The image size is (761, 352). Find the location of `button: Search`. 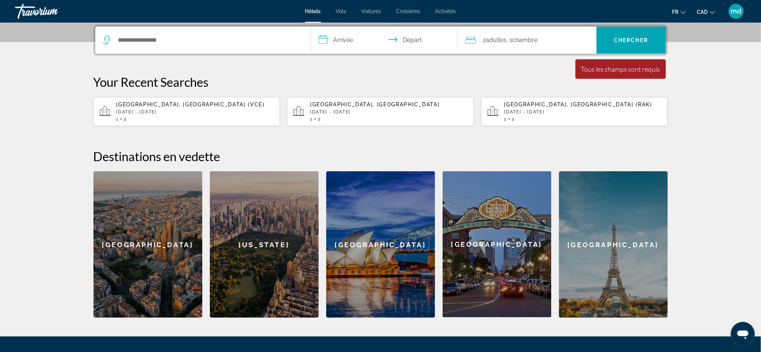

button: Search is located at coordinates (631, 40).